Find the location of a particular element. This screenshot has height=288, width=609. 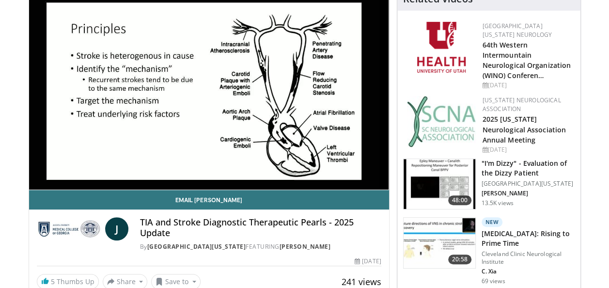

span: 5 is located at coordinates (53, 281).